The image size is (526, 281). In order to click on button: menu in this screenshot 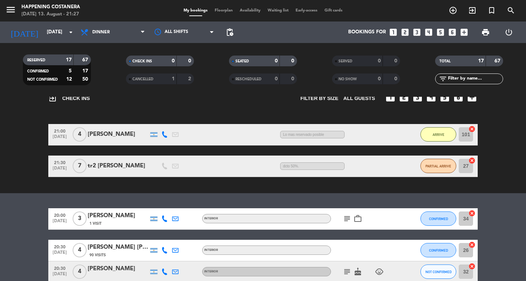, I will do `click(11, 11)`.